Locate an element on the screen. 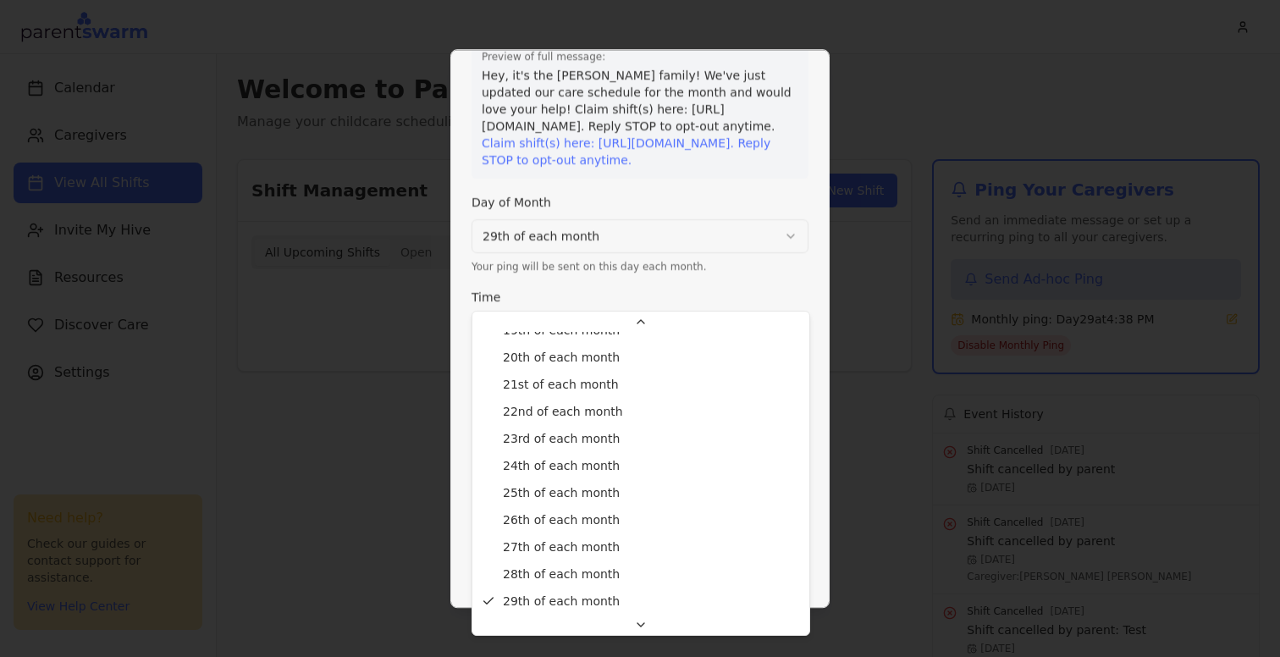 The image size is (1280, 657). span: 24th of each month is located at coordinates (561, 466).